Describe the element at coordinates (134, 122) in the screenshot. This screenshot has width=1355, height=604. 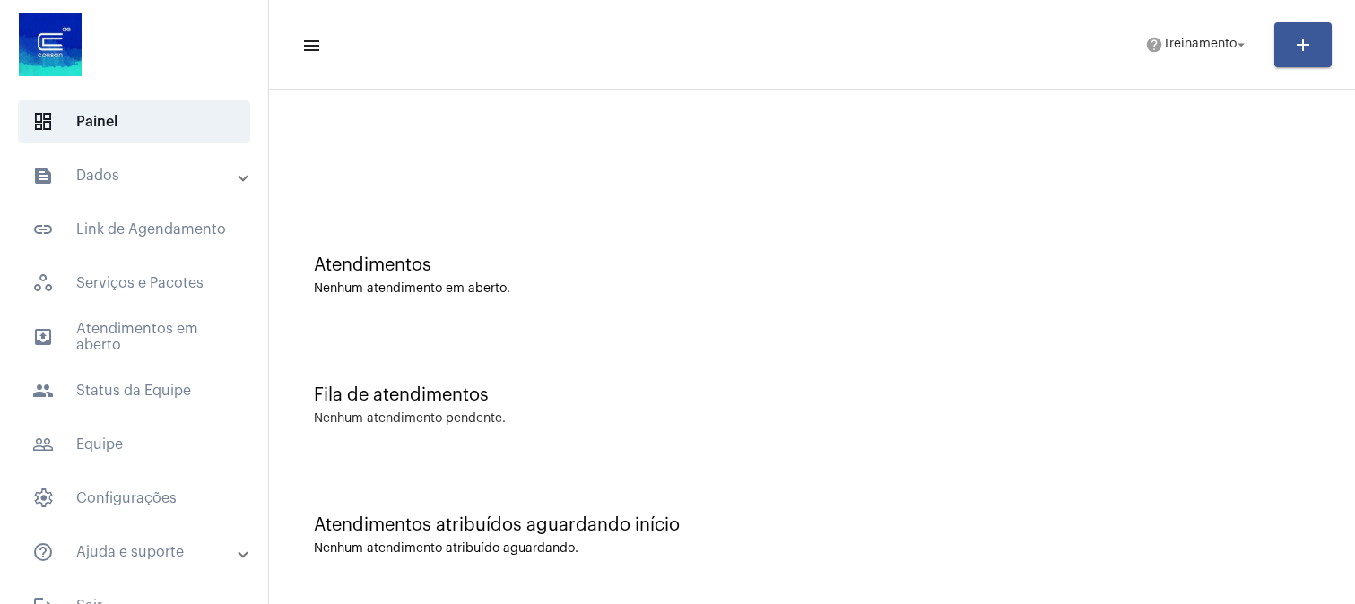
I see `span: Painel` at that location.